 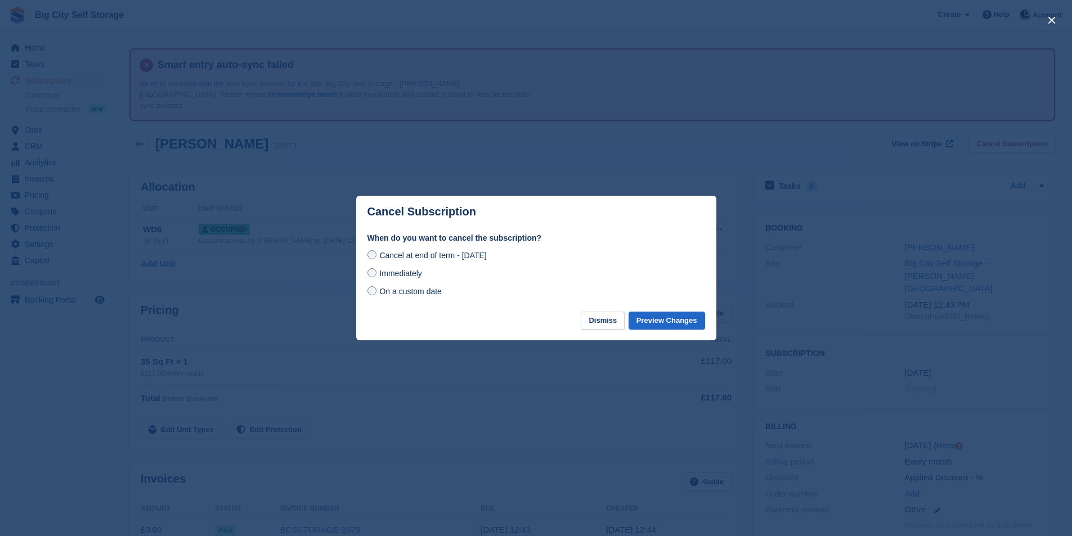 What do you see at coordinates (667, 321) in the screenshot?
I see `button: Preview Changes` at bounding box center [667, 321].